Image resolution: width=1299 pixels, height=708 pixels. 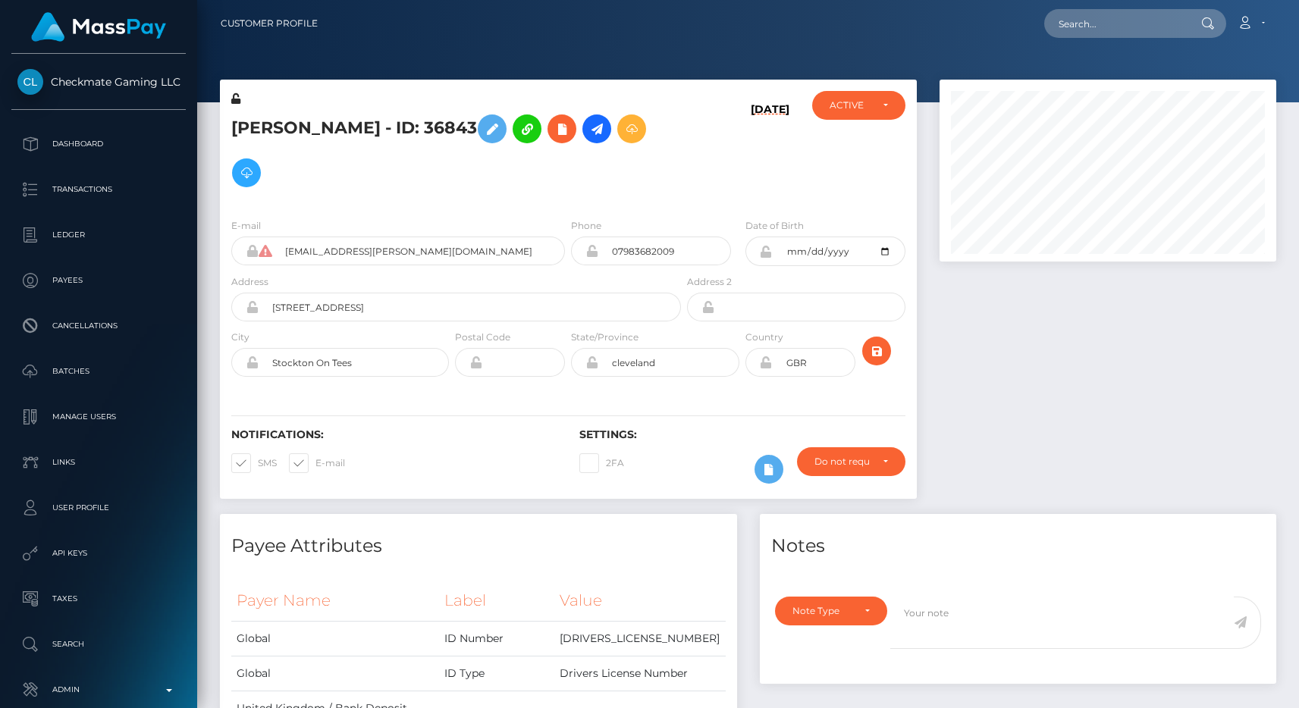 I want to click on th: Value, so click(x=639, y=601).